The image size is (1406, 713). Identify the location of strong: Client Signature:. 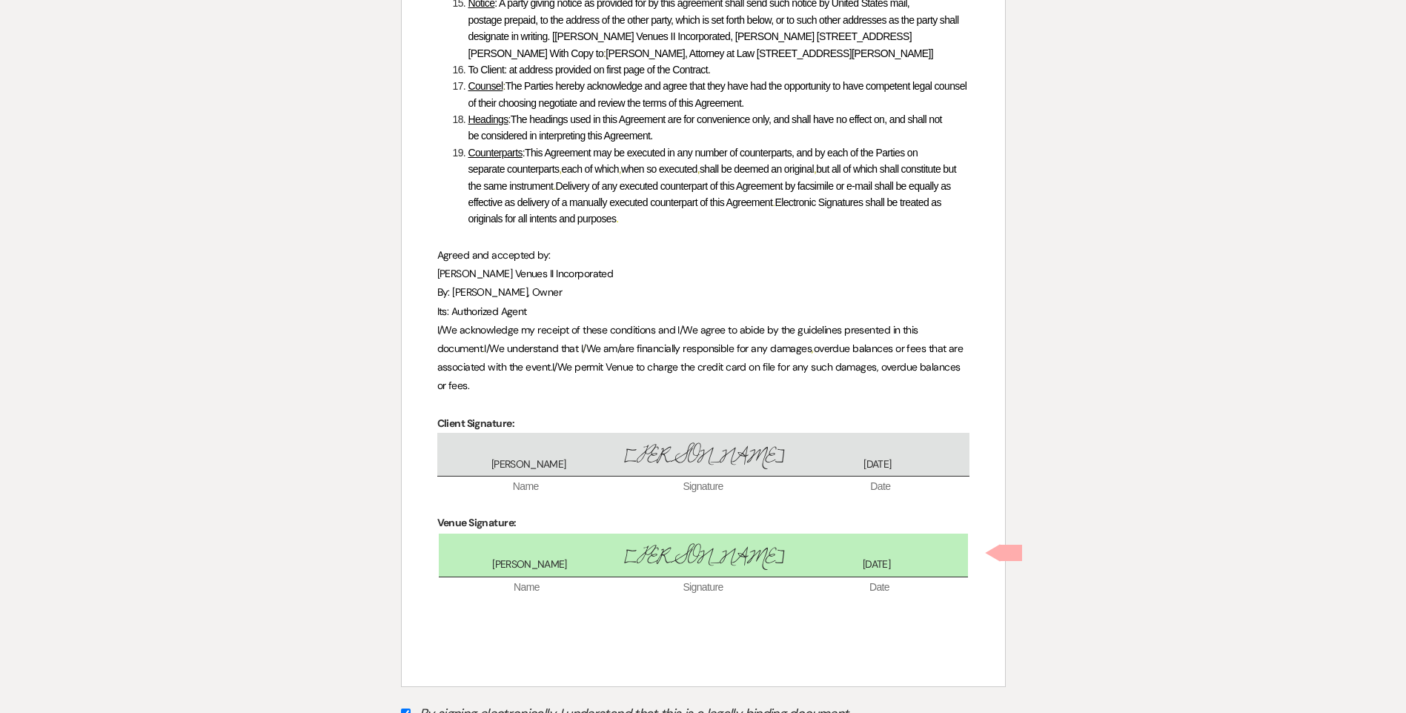
(476, 423).